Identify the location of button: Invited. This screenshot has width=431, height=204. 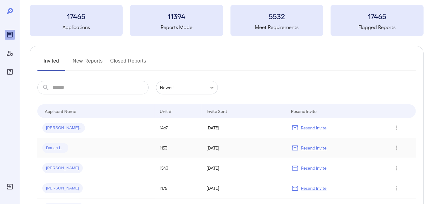
(51, 63).